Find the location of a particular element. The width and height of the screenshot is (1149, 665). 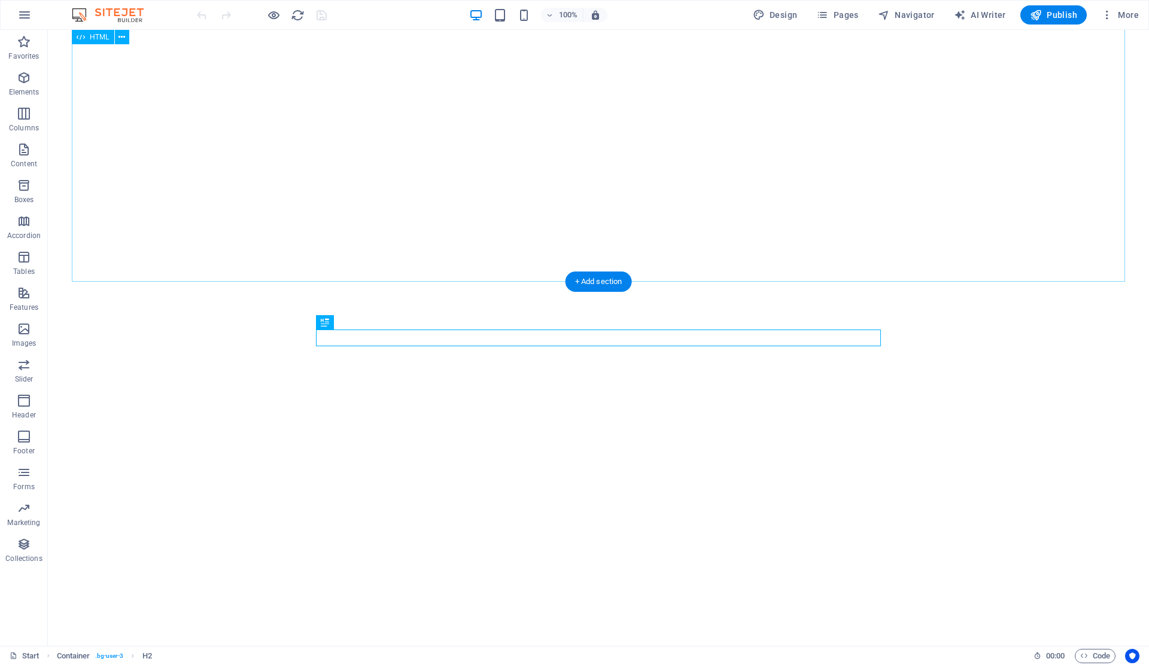

p: Slider is located at coordinates (24, 379).